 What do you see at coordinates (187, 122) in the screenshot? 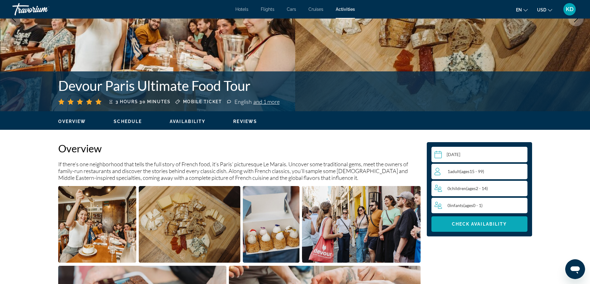
I see `span: Availability` at bounding box center [187, 122].